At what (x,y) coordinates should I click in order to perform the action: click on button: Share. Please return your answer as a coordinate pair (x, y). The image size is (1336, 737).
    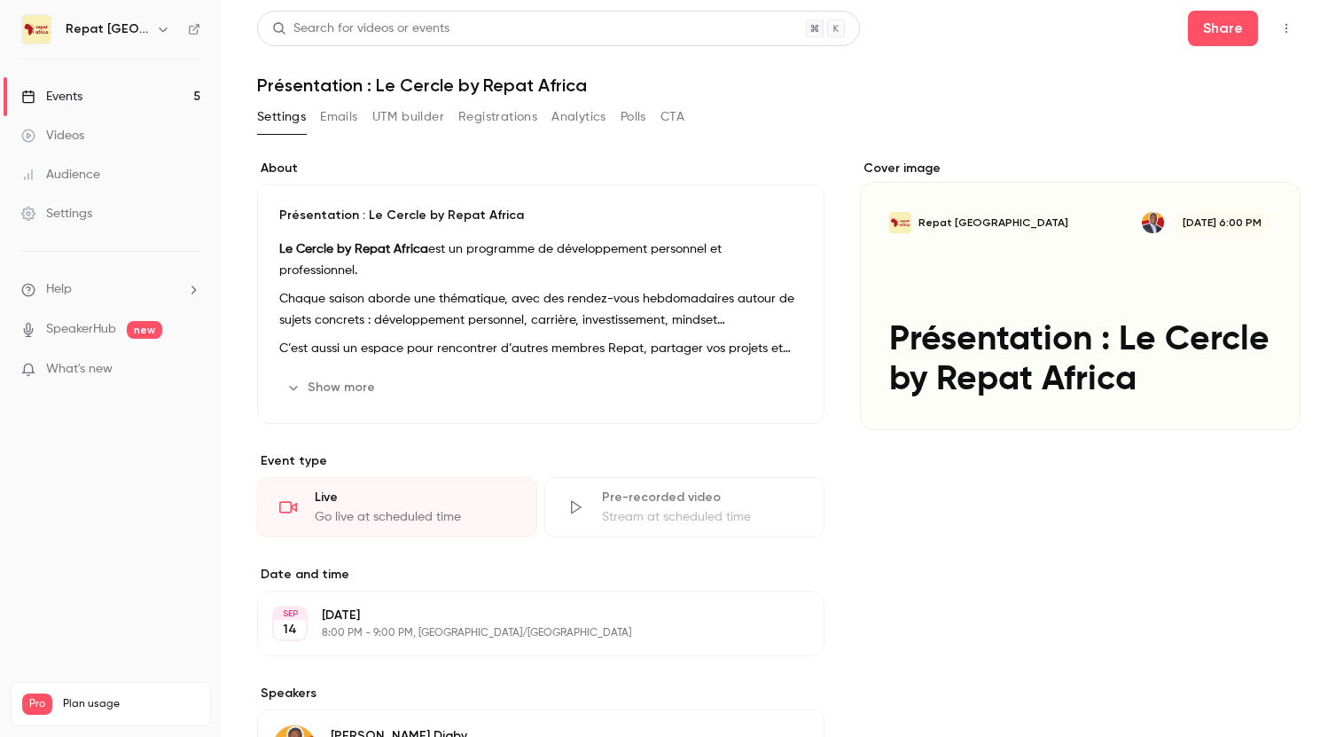
    Looking at the image, I should click on (1222, 28).